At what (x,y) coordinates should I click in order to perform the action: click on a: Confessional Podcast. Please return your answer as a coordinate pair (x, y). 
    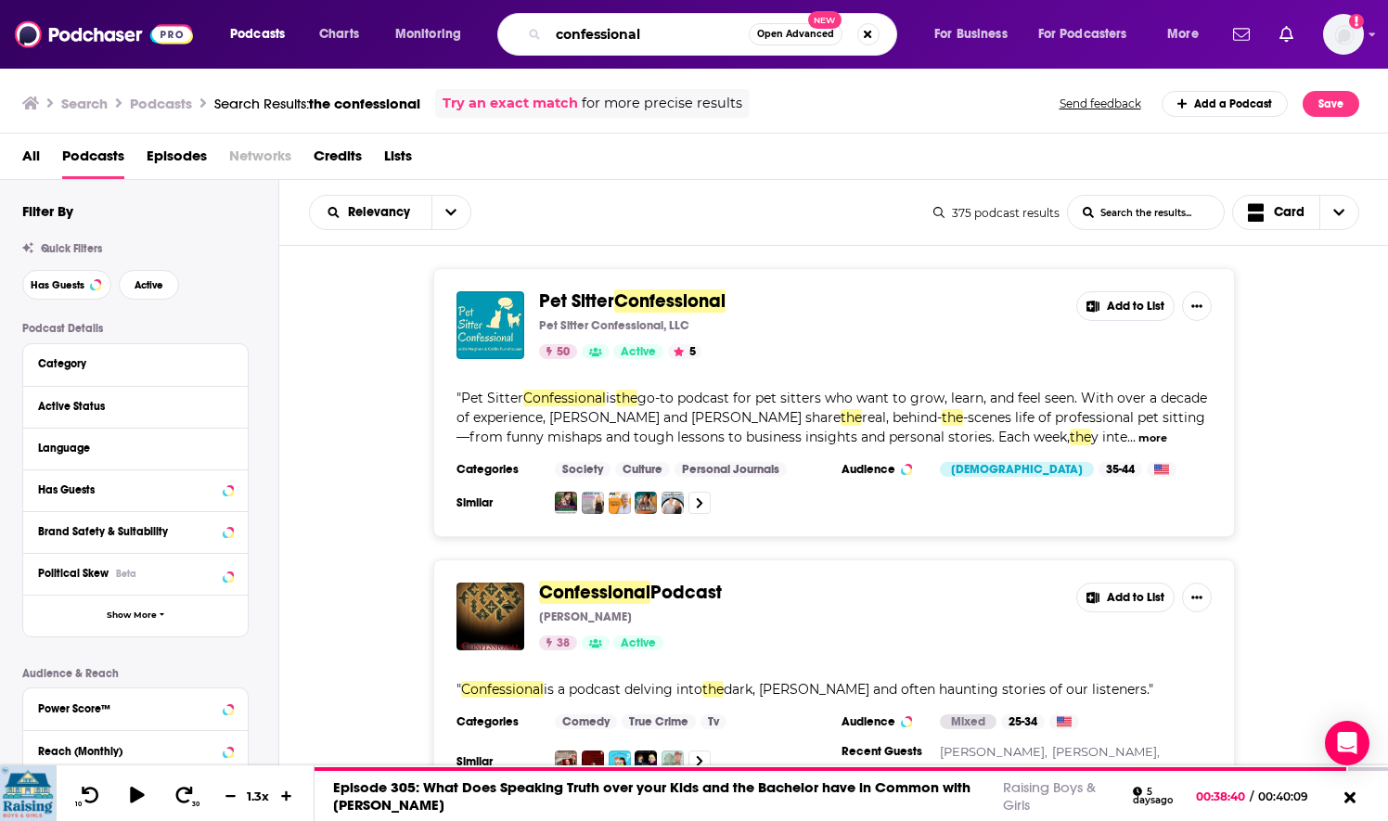
    Looking at the image, I should click on (490, 616).